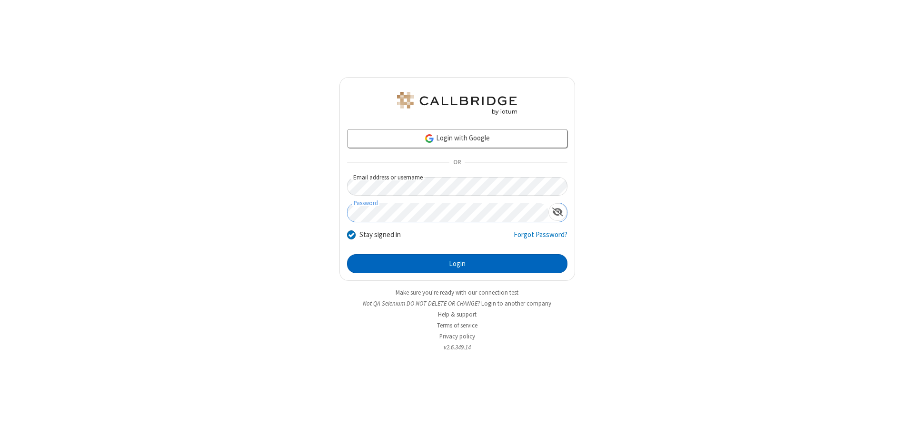 The height and width of the screenshot is (436, 914). What do you see at coordinates (557, 212) in the screenshot?
I see `div: Show password` at bounding box center [557, 212].